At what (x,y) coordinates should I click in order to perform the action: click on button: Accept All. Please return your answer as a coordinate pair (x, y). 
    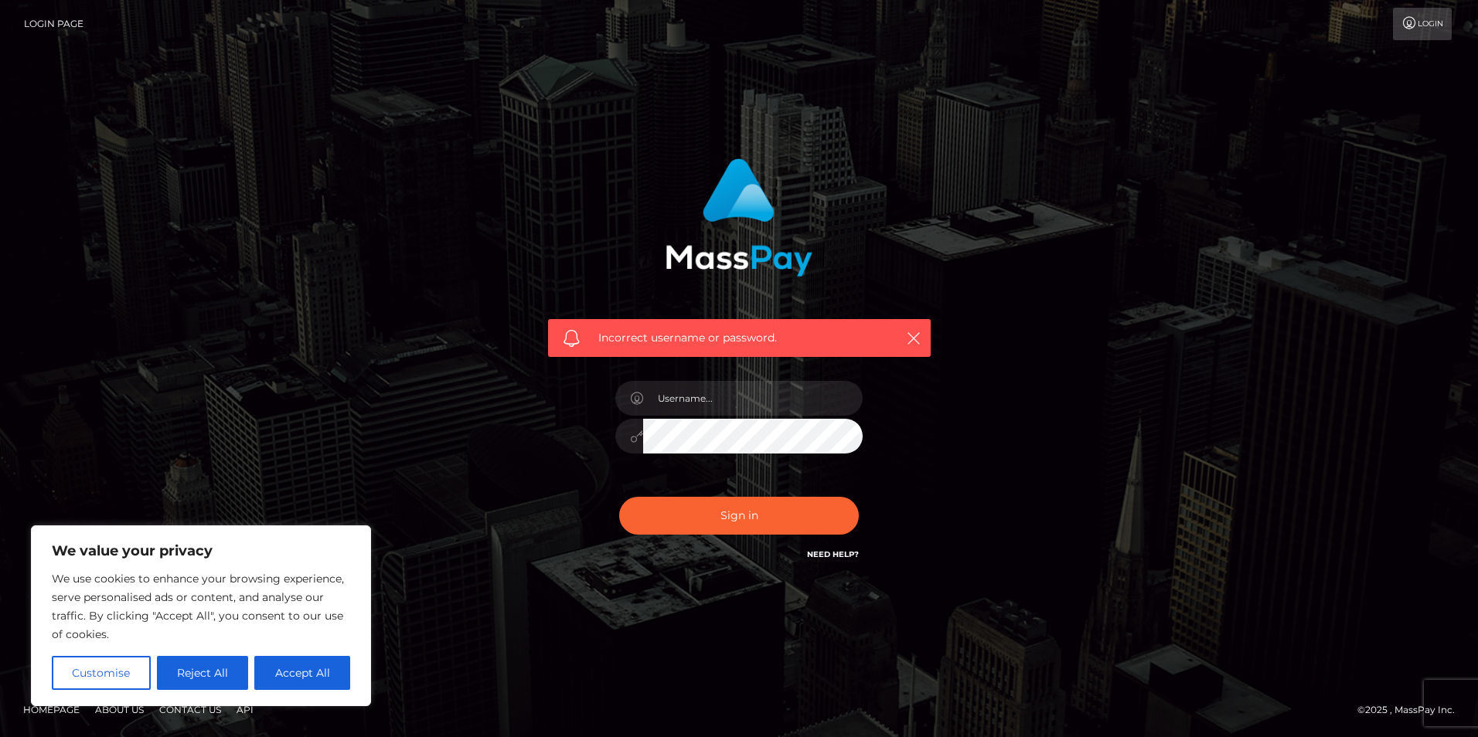
    Looking at the image, I should click on (302, 673).